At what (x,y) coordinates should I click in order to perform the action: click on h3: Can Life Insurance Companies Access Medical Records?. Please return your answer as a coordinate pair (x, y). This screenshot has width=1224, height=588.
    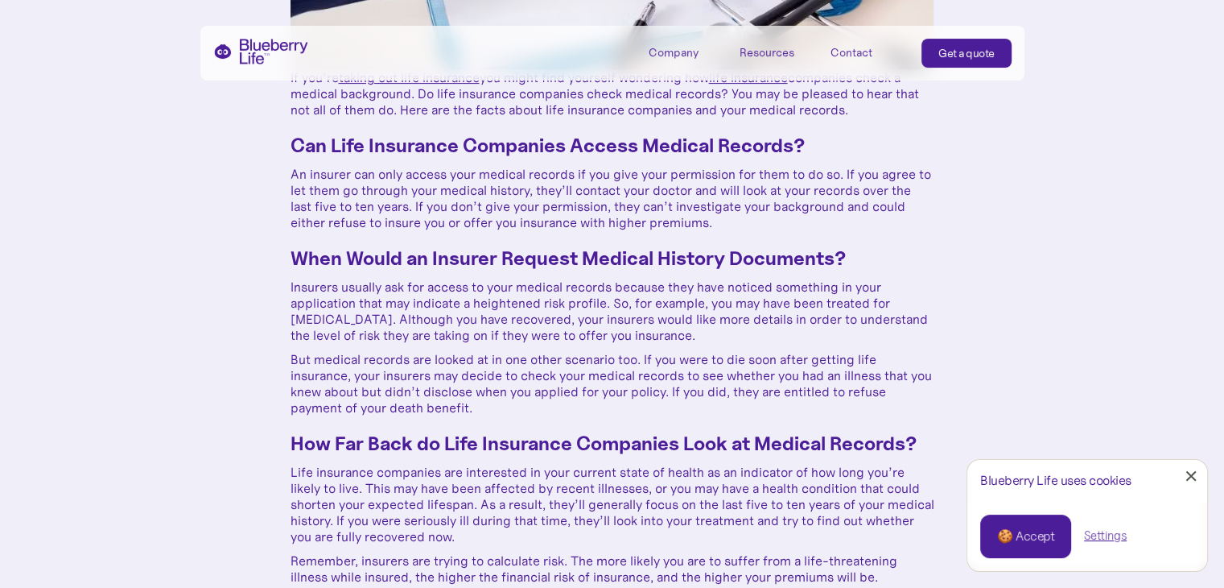
    Looking at the image, I should click on (613, 146).